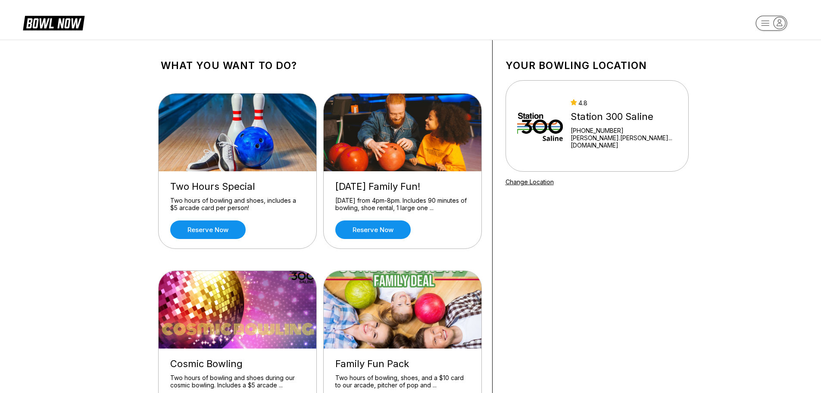  Describe the element at coordinates (403, 309) in the screenshot. I see `img: Family Fun Pack` at that location.